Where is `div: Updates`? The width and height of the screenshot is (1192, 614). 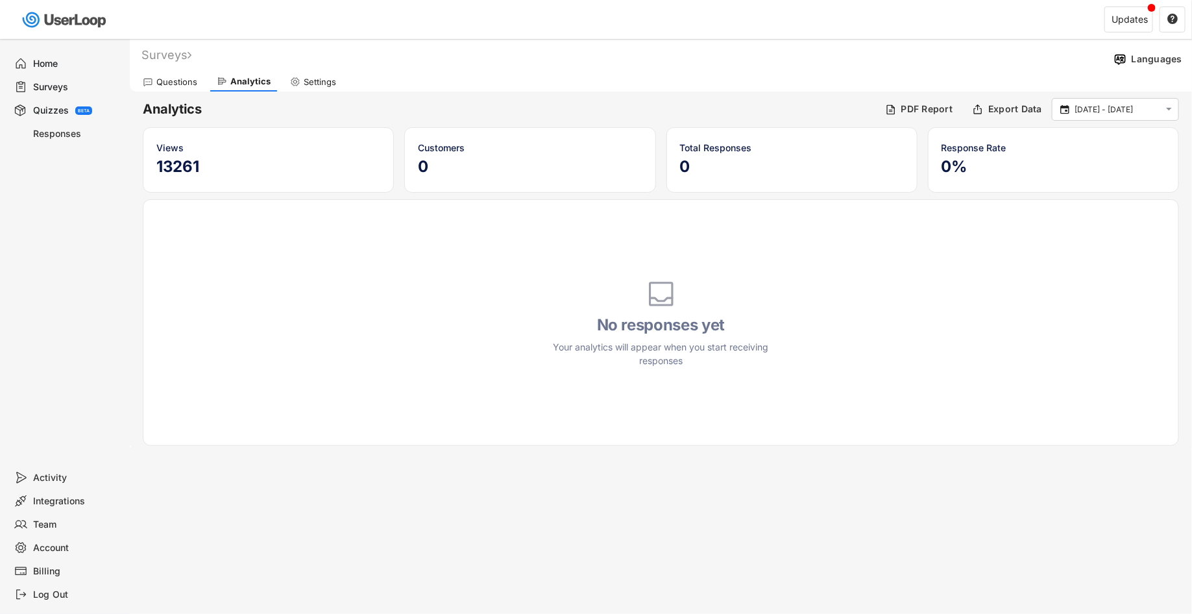 div: Updates is located at coordinates (1129, 19).